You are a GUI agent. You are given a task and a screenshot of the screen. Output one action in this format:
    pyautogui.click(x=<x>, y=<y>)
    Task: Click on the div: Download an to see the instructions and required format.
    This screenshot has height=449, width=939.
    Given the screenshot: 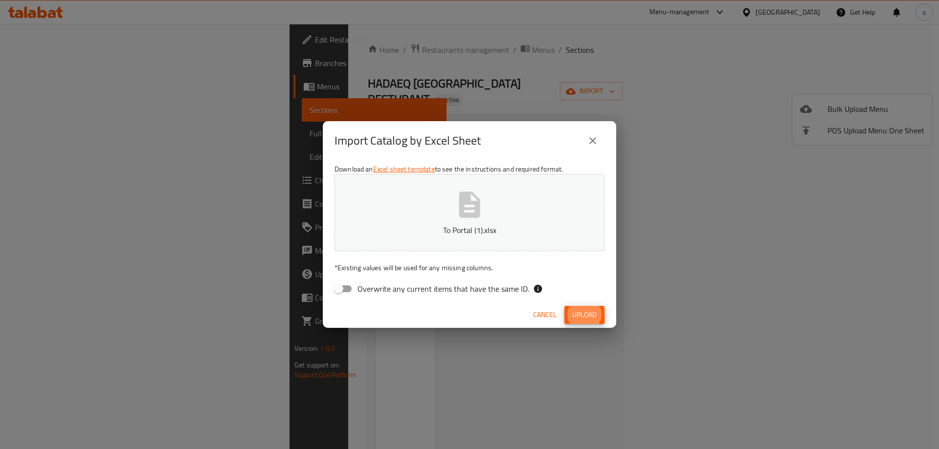 What is the action you would take?
    pyautogui.click(x=469, y=231)
    